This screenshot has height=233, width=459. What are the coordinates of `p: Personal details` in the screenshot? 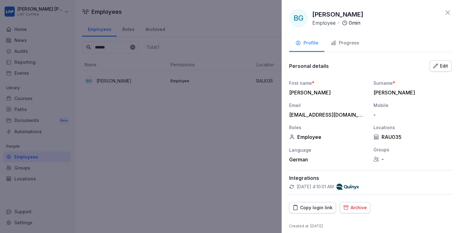 It's located at (309, 66).